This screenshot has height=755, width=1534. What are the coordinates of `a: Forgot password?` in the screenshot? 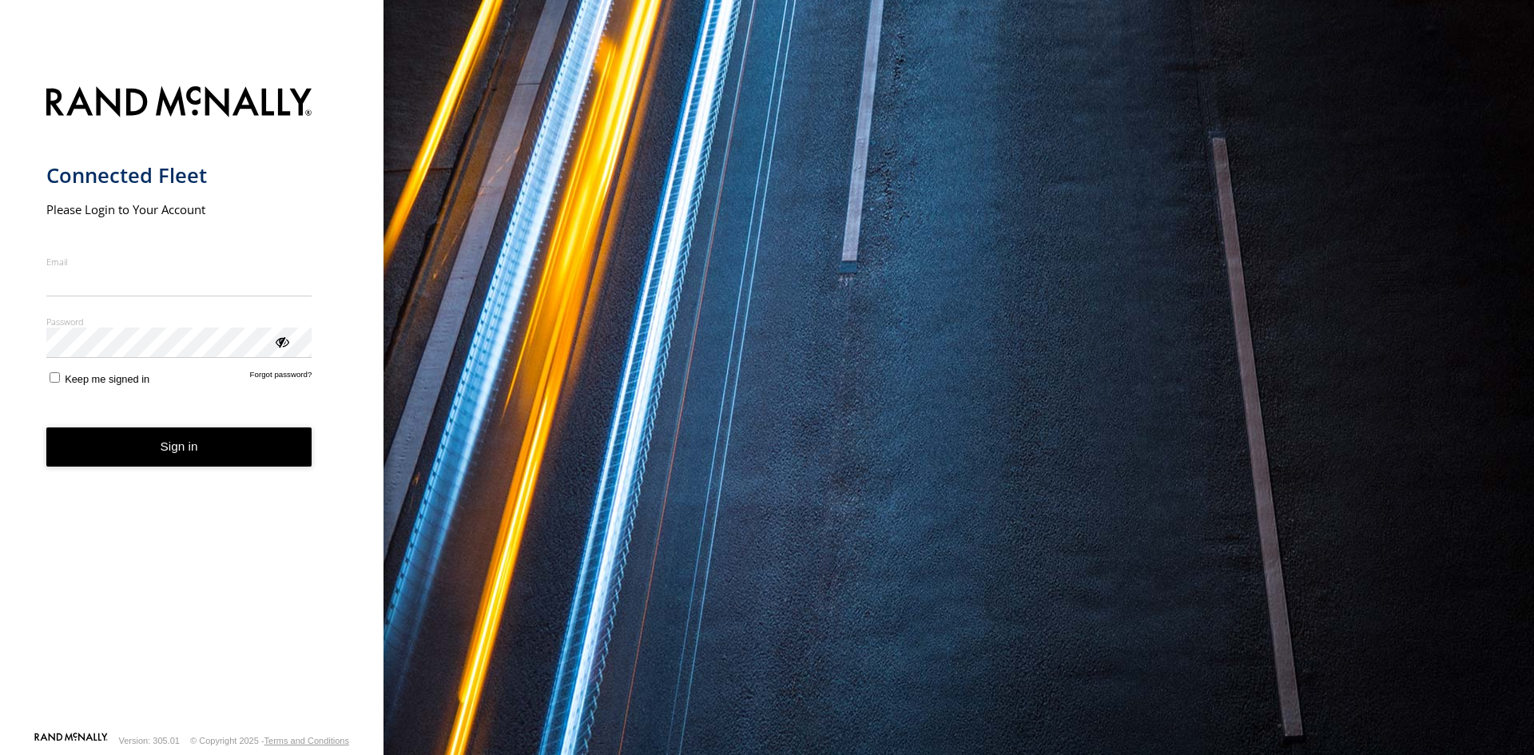 It's located at (281, 377).